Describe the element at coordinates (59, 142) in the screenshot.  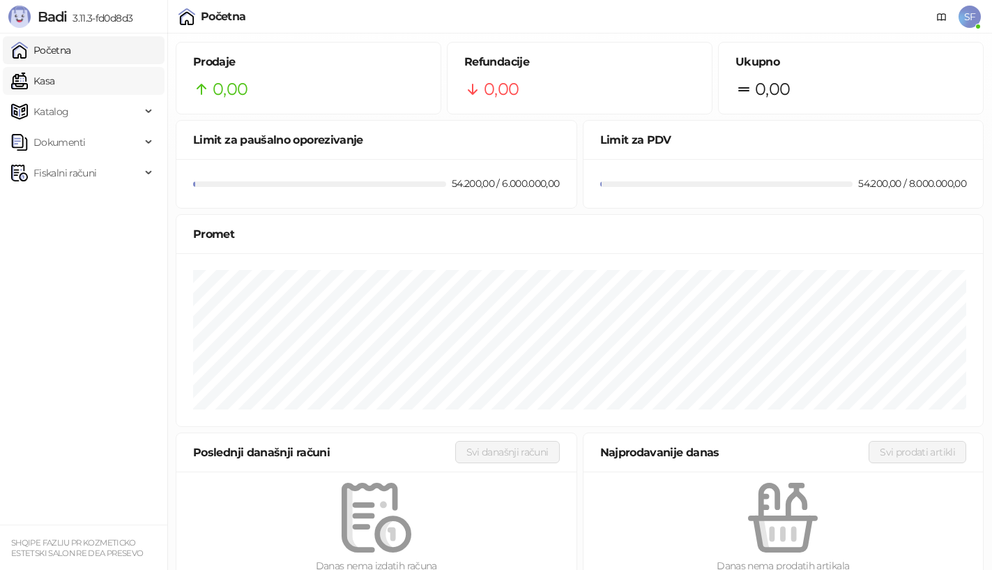
I see `span: Dokumenti` at that location.